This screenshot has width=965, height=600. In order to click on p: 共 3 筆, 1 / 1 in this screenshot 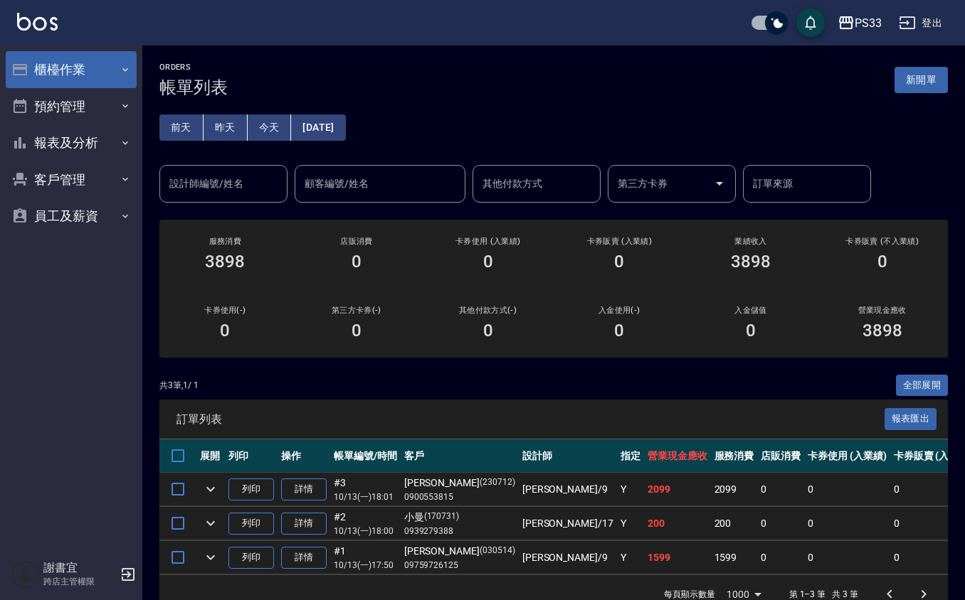, I will do `click(179, 386)`.